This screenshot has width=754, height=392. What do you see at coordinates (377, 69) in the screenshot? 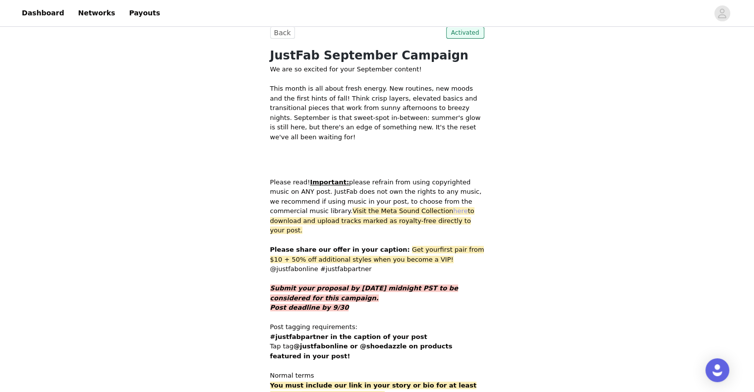
I see `p: We are so excited for your September content!` at bounding box center [377, 69].